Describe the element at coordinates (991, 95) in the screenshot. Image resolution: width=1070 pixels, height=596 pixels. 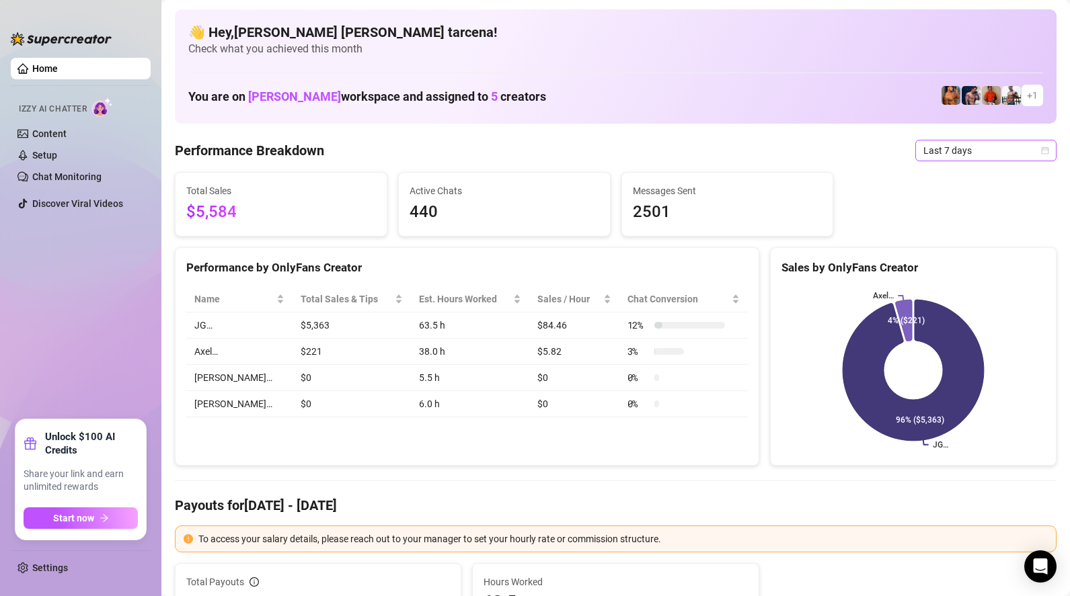
I see `img: Justin` at that location.